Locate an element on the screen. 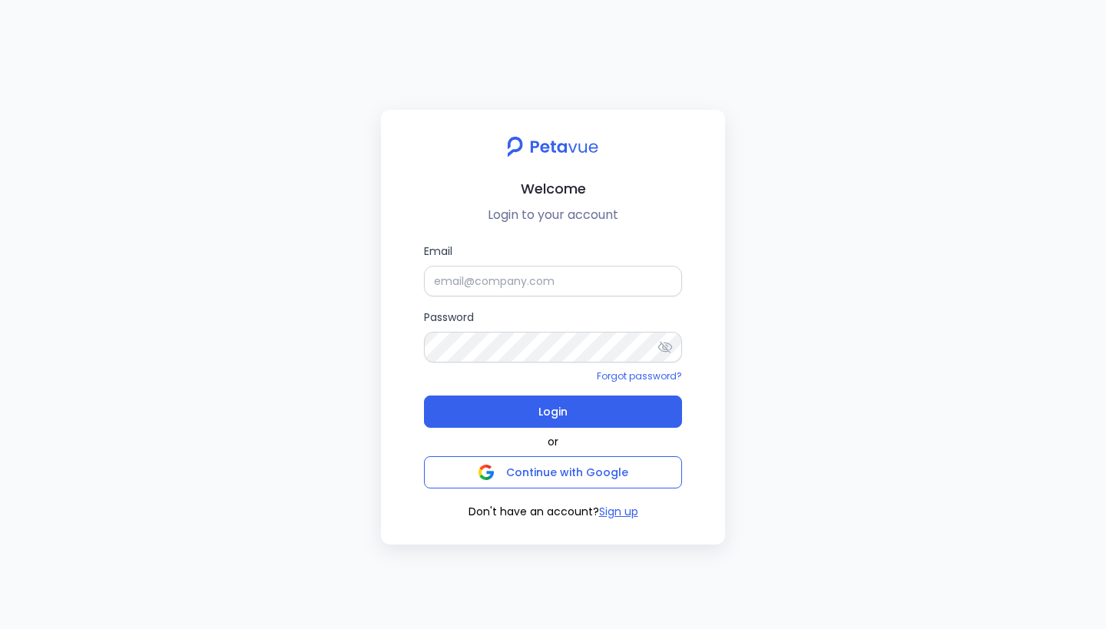 The height and width of the screenshot is (629, 1106). label: Password is located at coordinates (553, 336).